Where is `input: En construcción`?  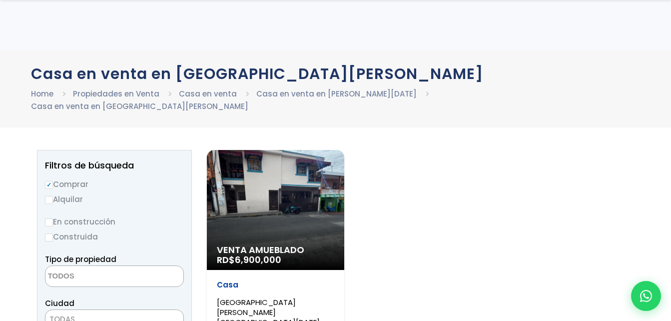
input: En construcción is located at coordinates (49, 222).